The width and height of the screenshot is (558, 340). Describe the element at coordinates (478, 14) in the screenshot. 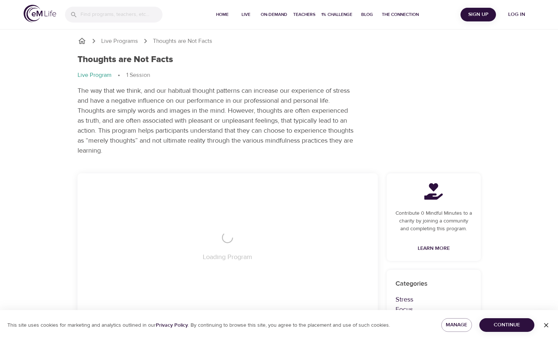

I see `span: Sign Up` at that location.